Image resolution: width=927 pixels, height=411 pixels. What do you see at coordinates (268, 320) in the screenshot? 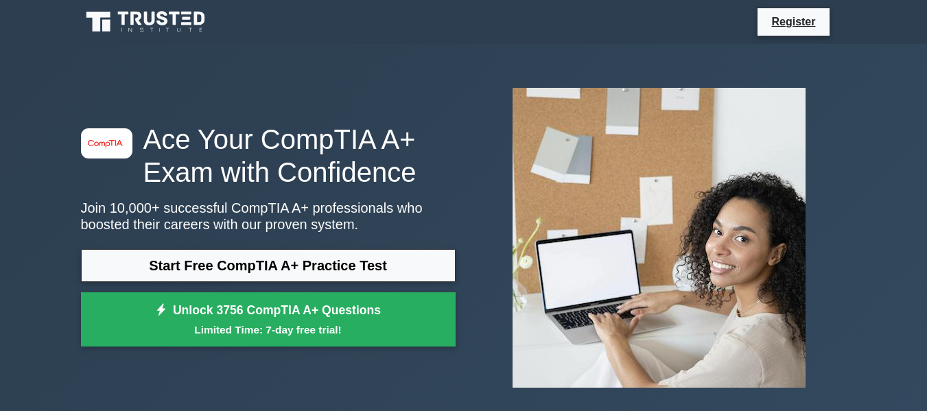
I see `a: Unlock 3756 CompTIA A+ QuestionsLimited Time: 7-day free trial!` at bounding box center [268, 320].